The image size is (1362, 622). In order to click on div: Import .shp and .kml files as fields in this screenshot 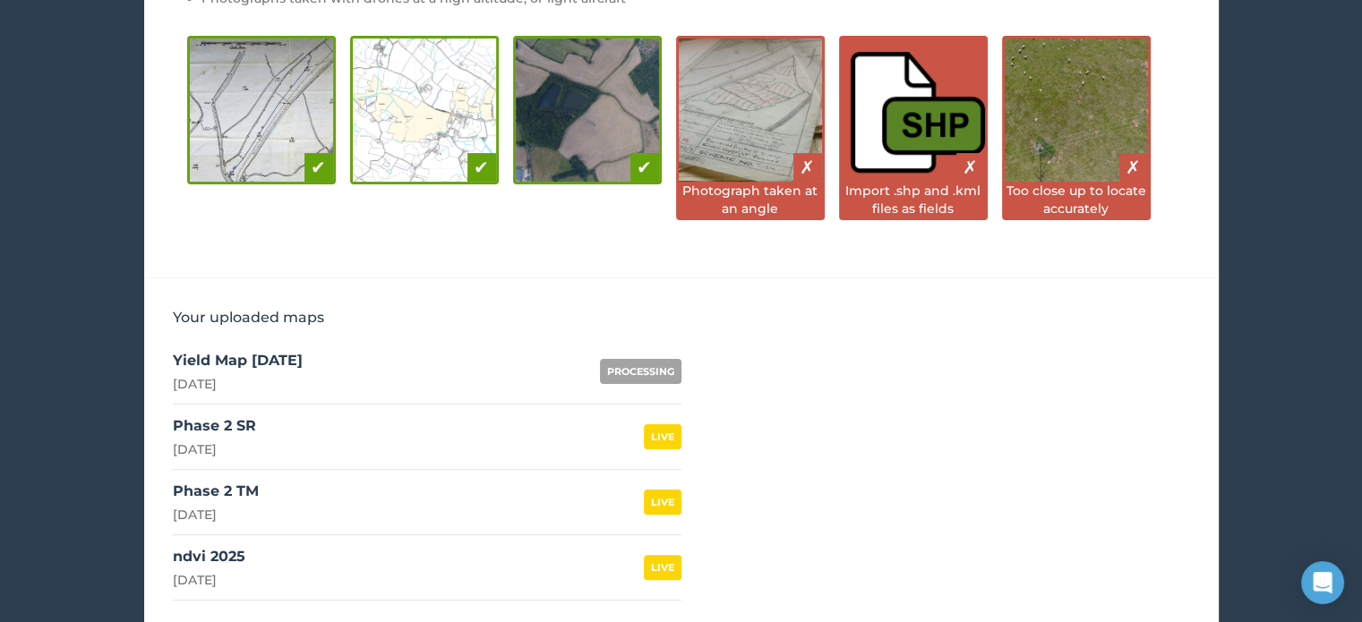, I will do `click(914, 200)`.